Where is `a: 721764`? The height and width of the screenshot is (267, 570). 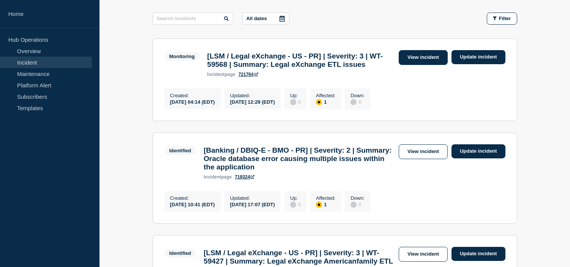 a: 721764 is located at coordinates (248, 74).